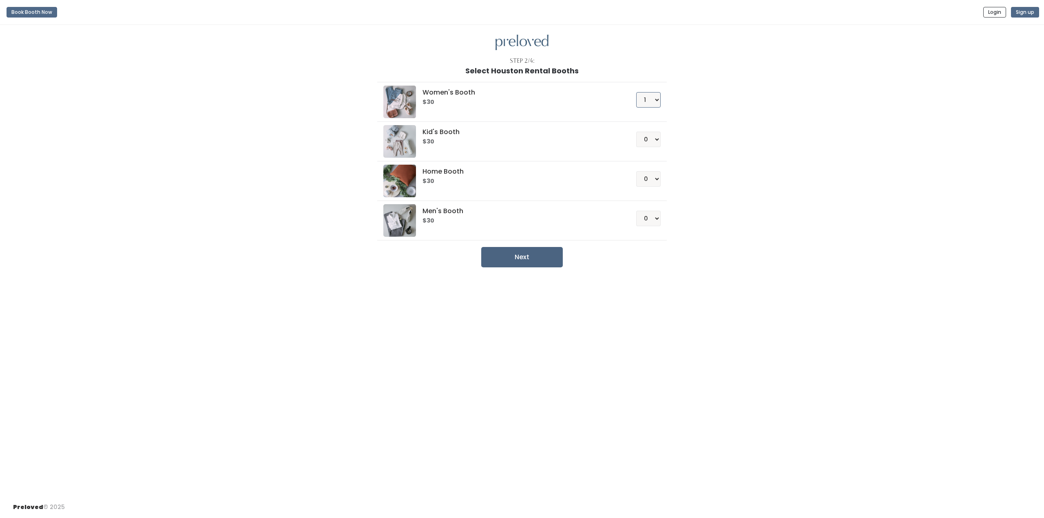  I want to click on h5: Kid's Booth, so click(519, 132).